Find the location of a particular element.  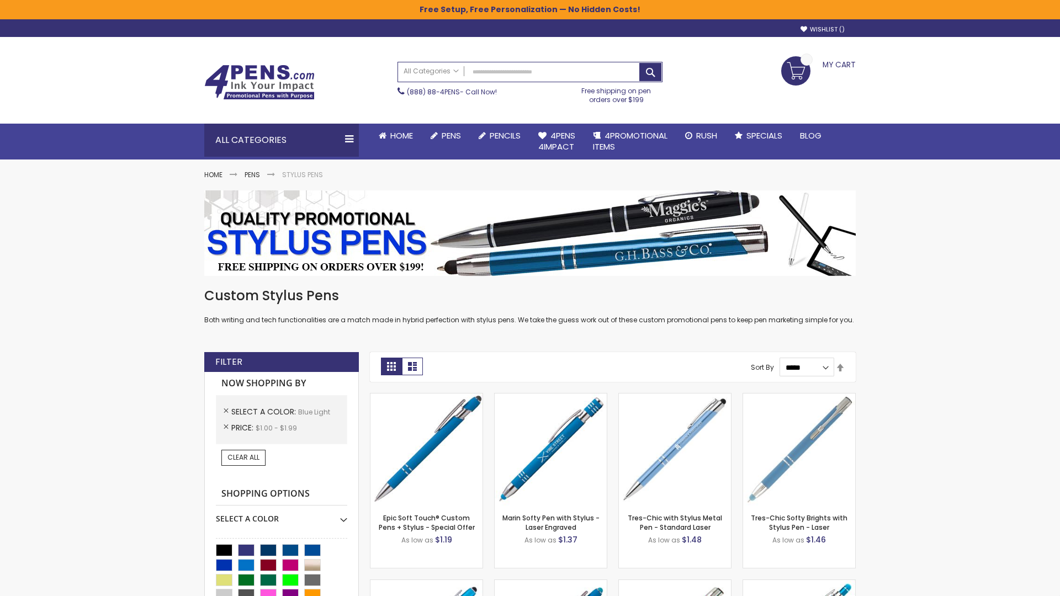

span: Home is located at coordinates (401, 135).